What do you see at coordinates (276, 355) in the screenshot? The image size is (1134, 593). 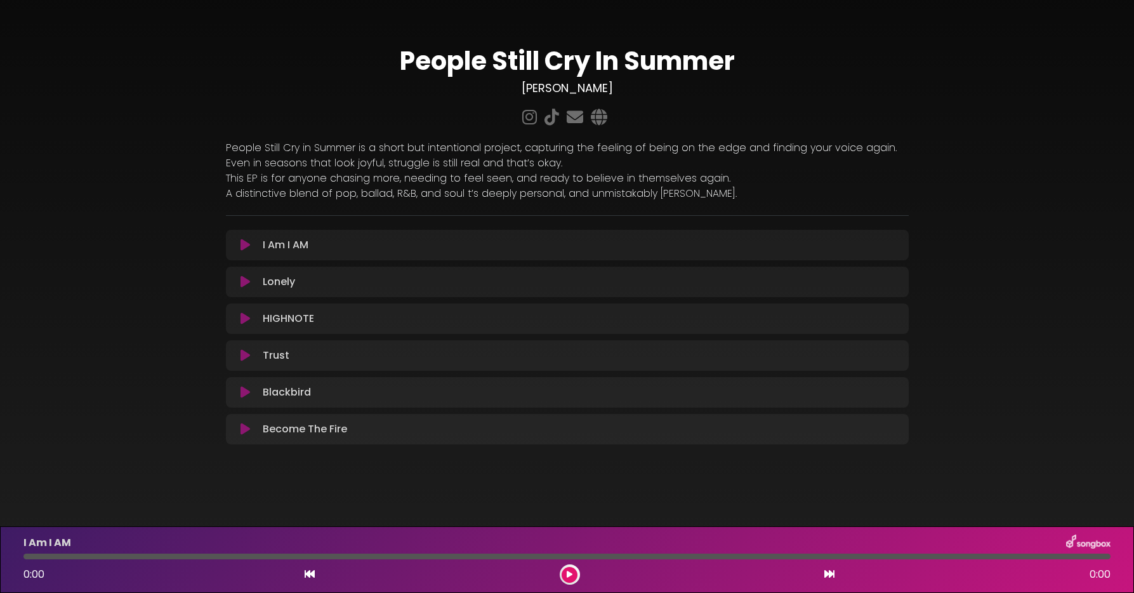 I see `p: Trust` at bounding box center [276, 355].